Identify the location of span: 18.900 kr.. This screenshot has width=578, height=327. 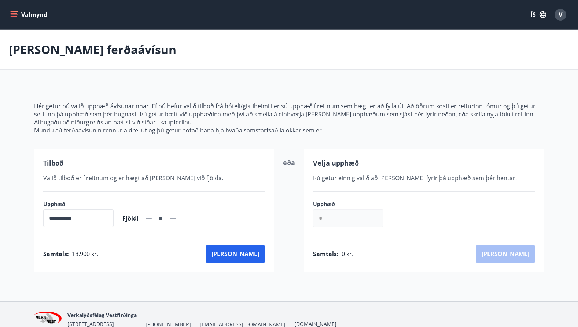
(85, 254).